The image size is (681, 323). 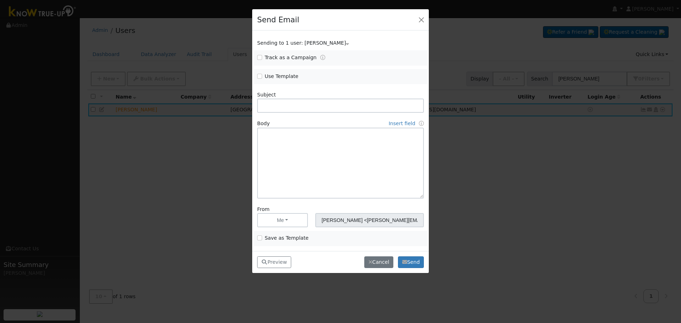 What do you see at coordinates (340, 43) in the screenshot?
I see `div: Show users` at bounding box center [340, 43].